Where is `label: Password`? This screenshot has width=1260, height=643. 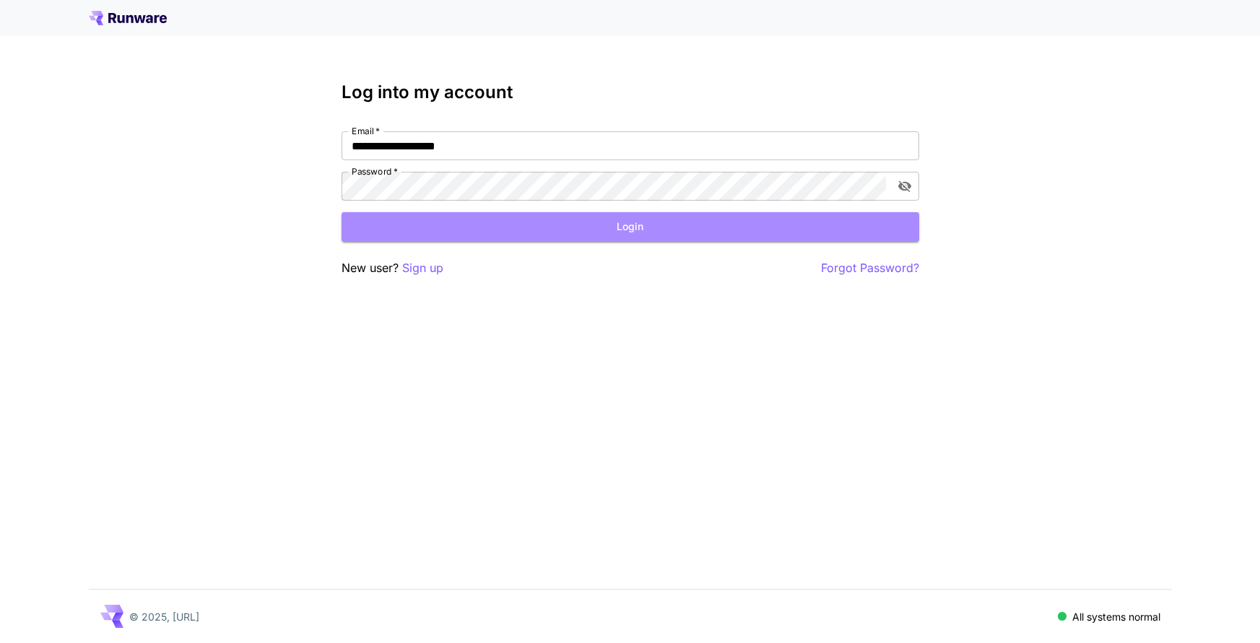
label: Password is located at coordinates (375, 171).